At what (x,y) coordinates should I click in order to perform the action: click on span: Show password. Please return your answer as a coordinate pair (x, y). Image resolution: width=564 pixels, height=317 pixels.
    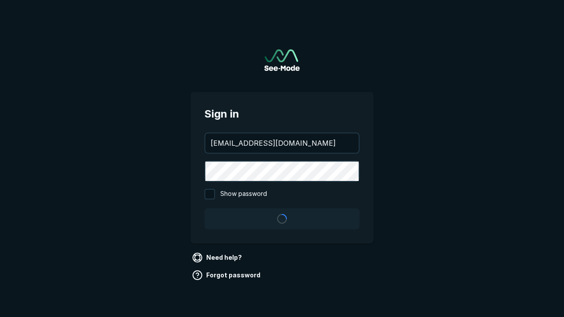
    Looking at the image, I should click on (244, 194).